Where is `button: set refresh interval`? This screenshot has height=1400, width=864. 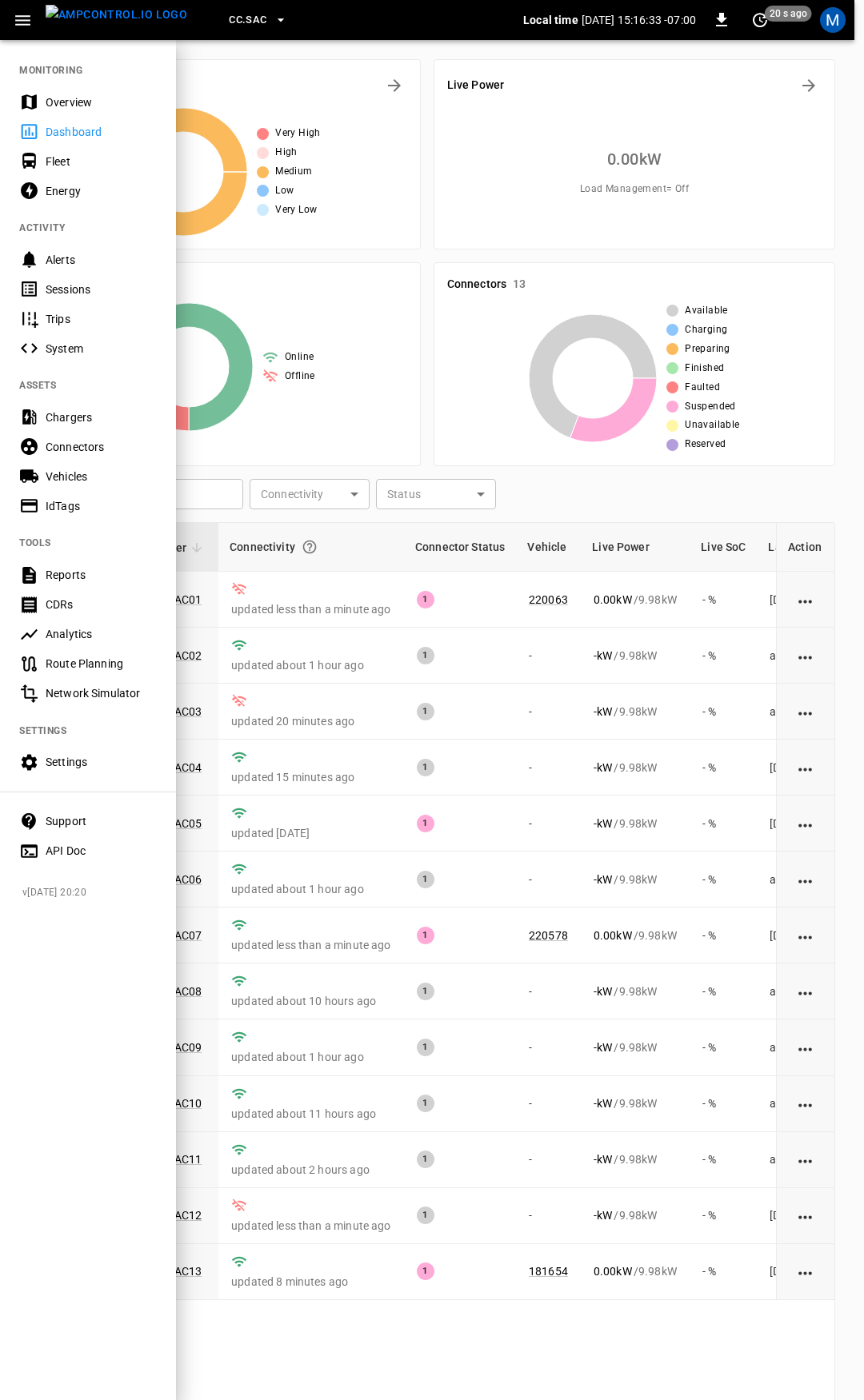 button: set refresh interval is located at coordinates (760, 20).